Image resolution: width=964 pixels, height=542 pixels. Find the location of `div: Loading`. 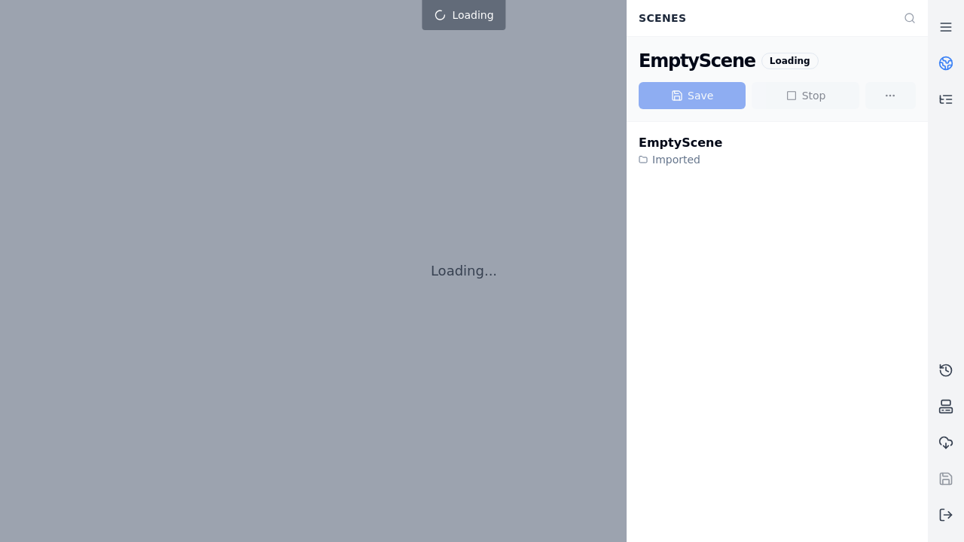

div: Loading is located at coordinates (790, 61).